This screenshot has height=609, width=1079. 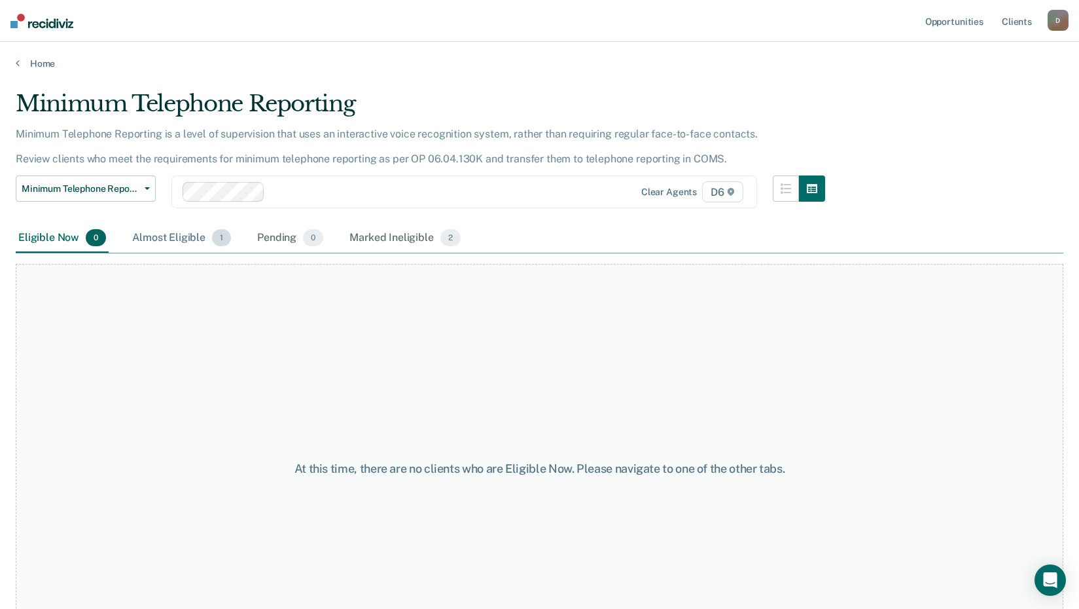 What do you see at coordinates (221, 238) in the screenshot?
I see `span: 1` at bounding box center [221, 238].